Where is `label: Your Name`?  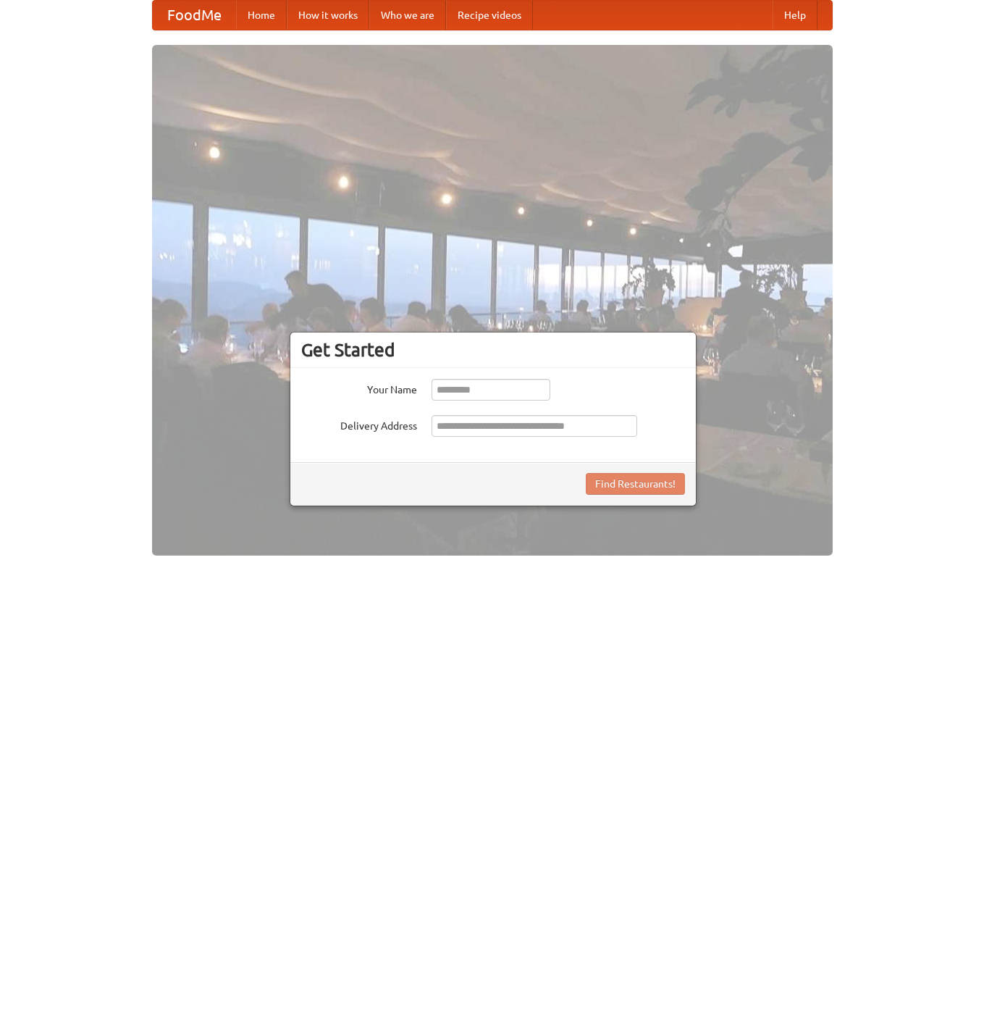
label: Your Name is located at coordinates (359, 387).